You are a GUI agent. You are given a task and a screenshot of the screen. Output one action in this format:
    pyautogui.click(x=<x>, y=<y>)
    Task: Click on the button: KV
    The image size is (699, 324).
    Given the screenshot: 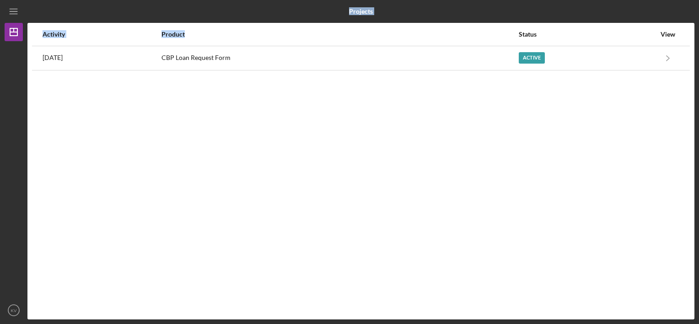 What is the action you would take?
    pyautogui.click(x=14, y=310)
    